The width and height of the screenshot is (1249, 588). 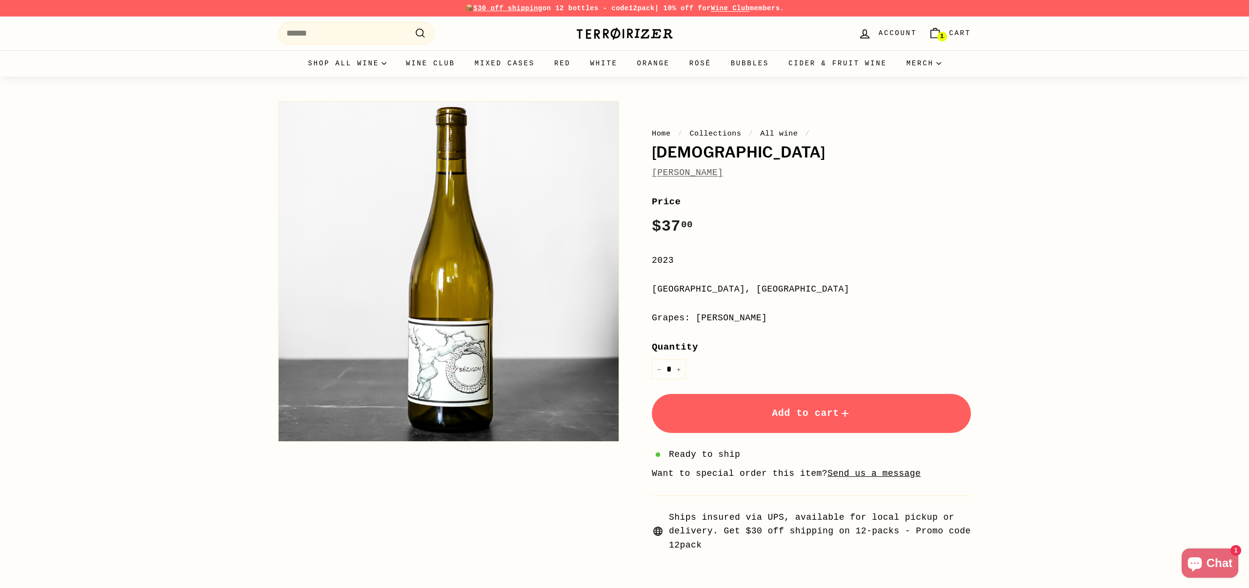 I want to click on u: Send us a message, so click(x=873, y=474).